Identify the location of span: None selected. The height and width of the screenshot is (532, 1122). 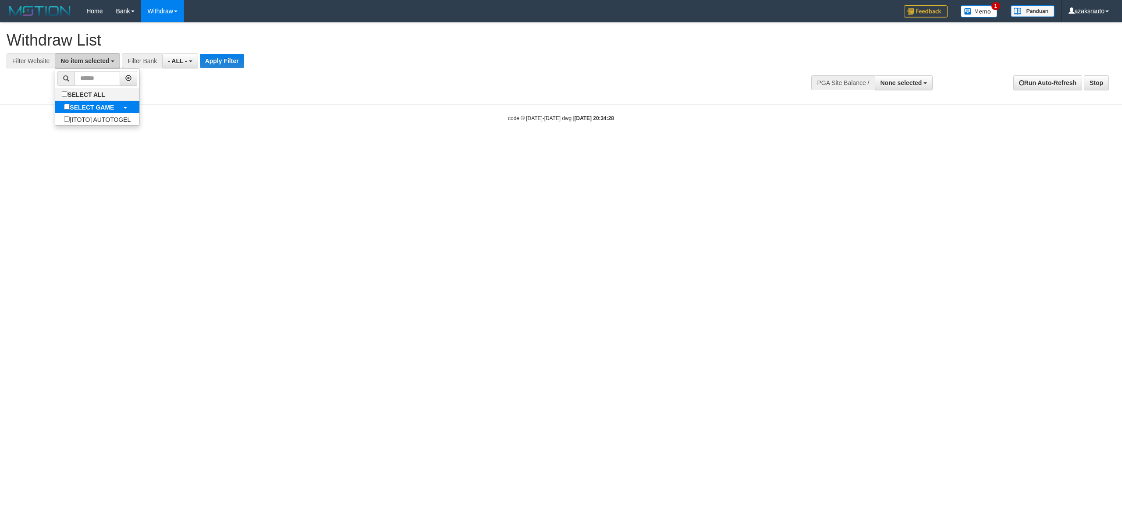
(901, 83).